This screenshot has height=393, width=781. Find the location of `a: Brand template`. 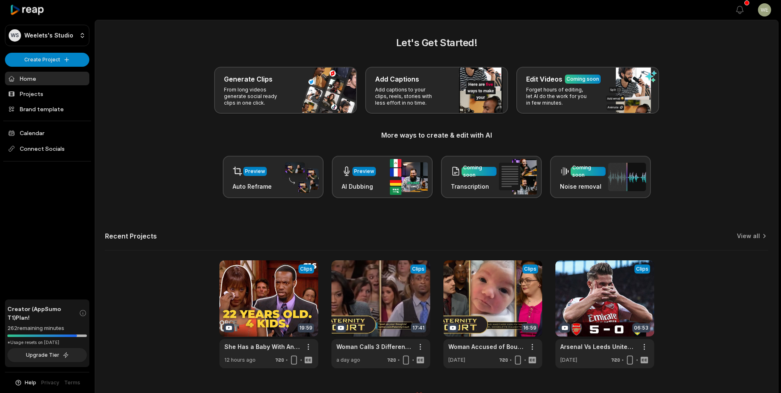

a: Brand template is located at coordinates (47, 109).